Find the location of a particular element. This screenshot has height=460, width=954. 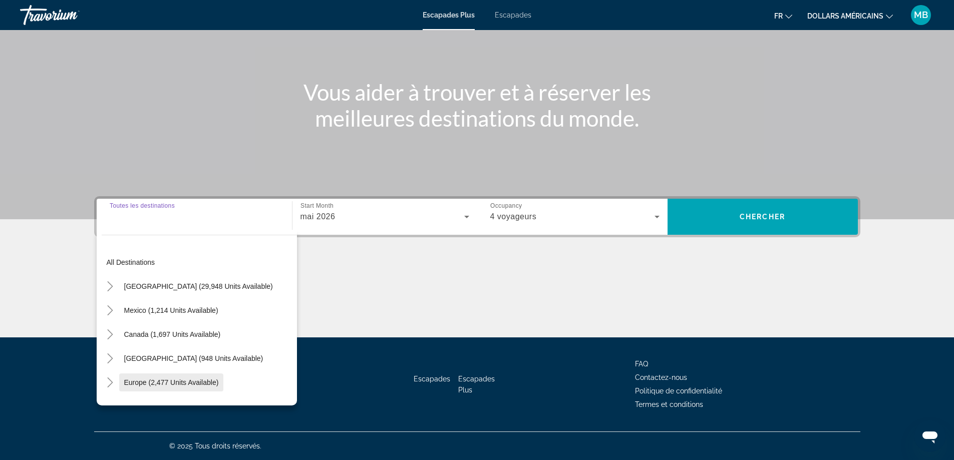

button: Canada (1,697 units available) is located at coordinates (172, 335).